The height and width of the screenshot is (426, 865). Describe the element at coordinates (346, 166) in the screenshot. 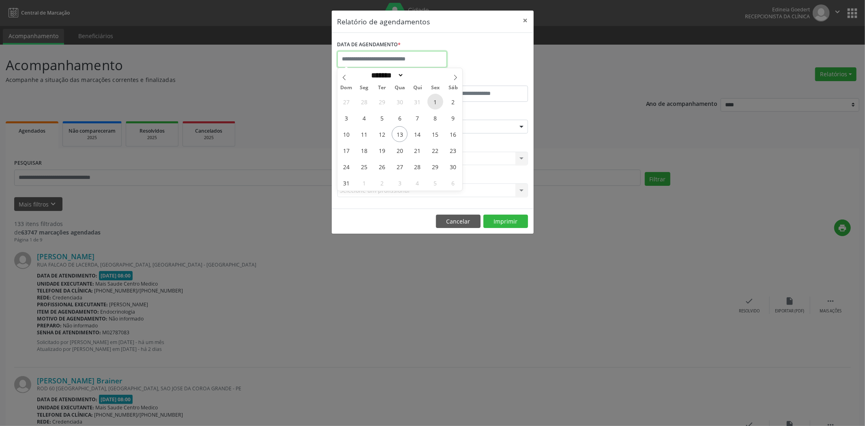

I see `span: Agosto 24, 2025` at that location.